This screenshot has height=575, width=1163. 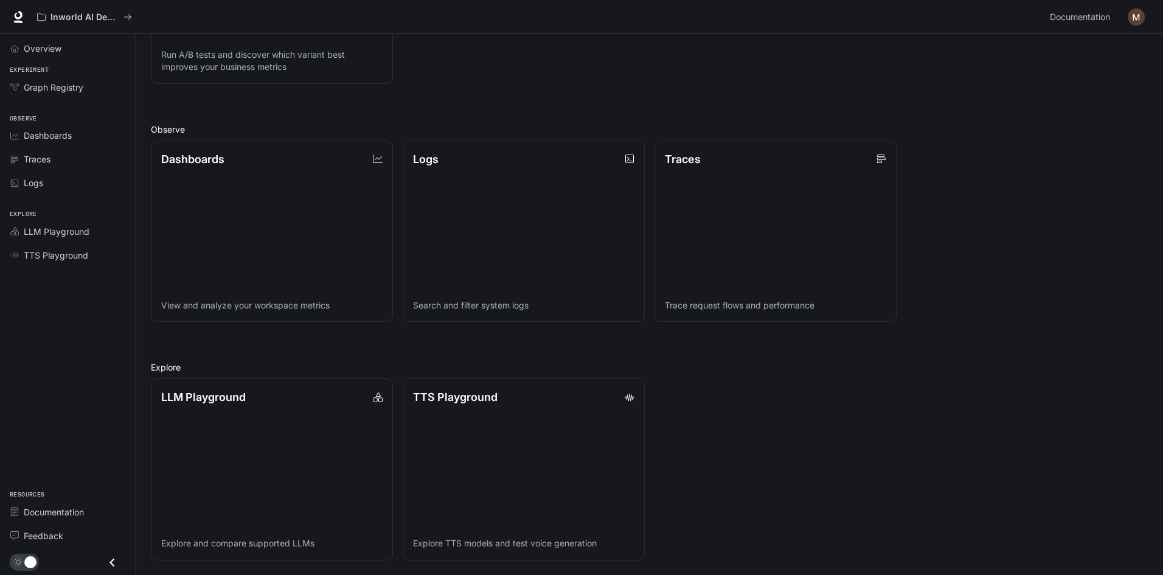 What do you see at coordinates (776, 231) in the screenshot?
I see `a: TracesTrace request flows and performance` at bounding box center [776, 231].